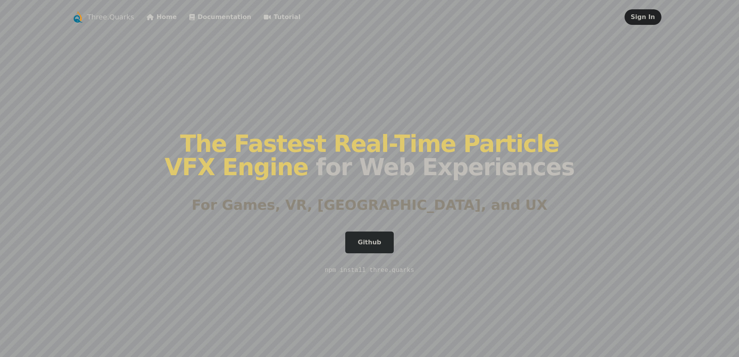 The width and height of the screenshot is (739, 357). I want to click on h1: for Web Experiences, so click(369, 155).